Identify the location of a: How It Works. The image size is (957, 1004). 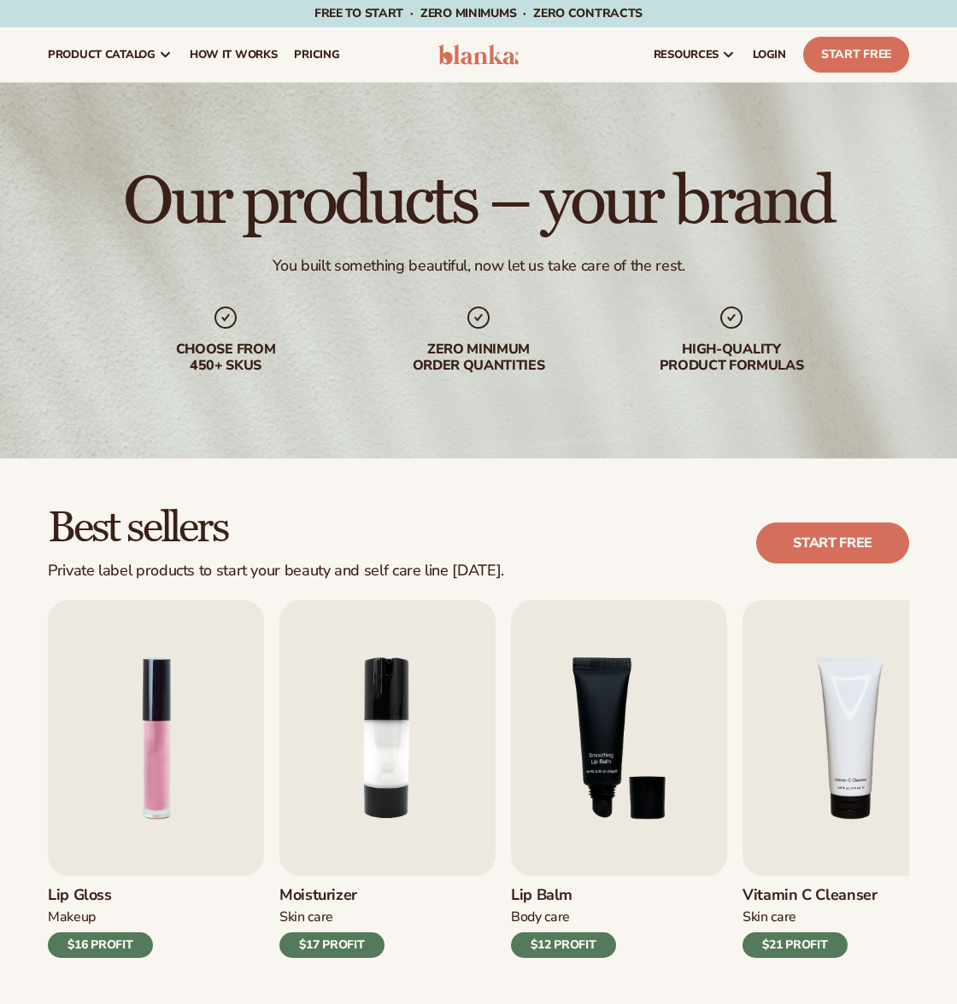
(233, 55).